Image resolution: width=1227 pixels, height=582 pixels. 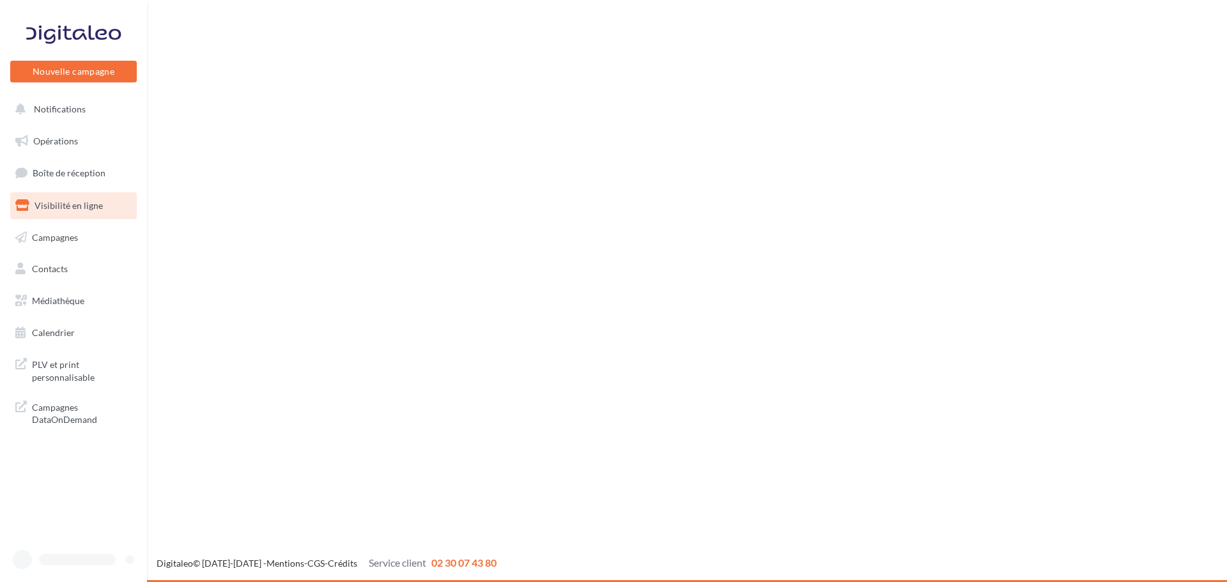 I want to click on a: Mentions, so click(x=285, y=563).